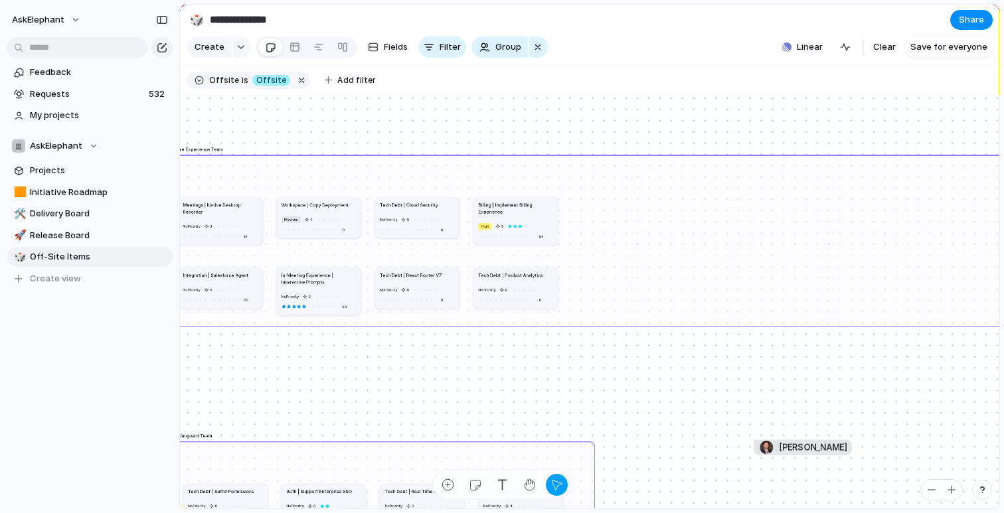  Describe the element at coordinates (90, 171) in the screenshot. I see `a: Projects` at that location.